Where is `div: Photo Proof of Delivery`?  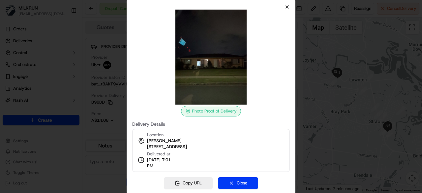
div: Photo Proof of Delivery is located at coordinates (211, 111).